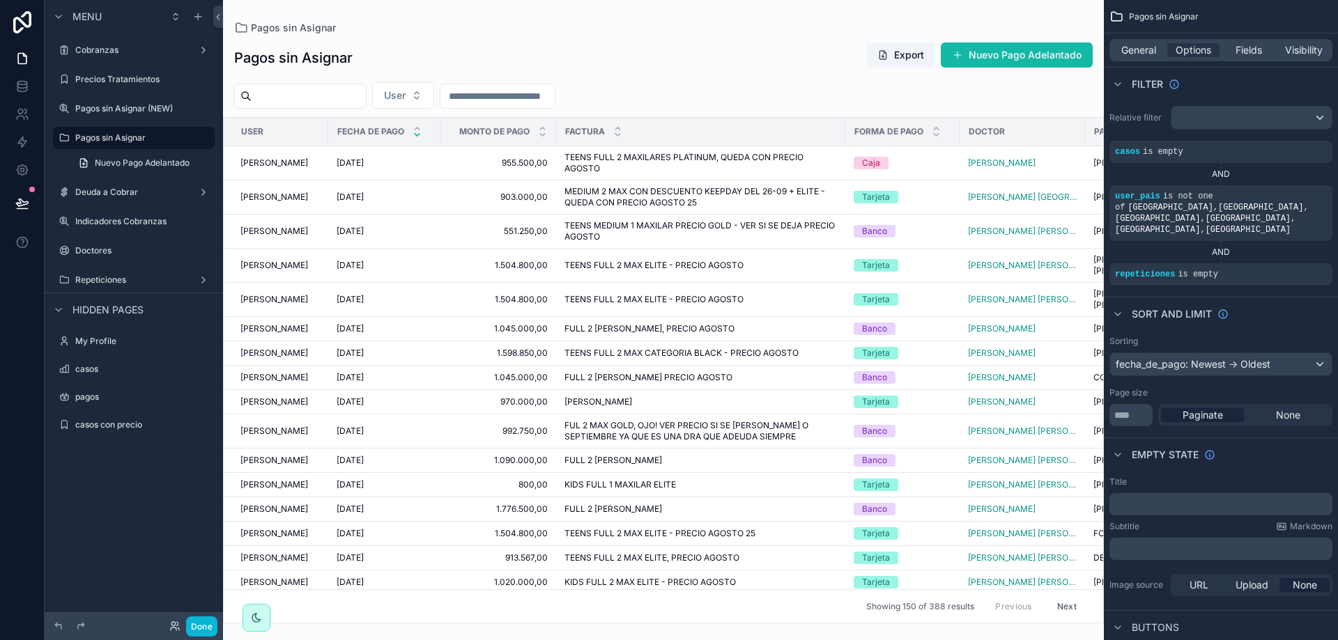 The width and height of the screenshot is (1338, 640). Describe the element at coordinates (134, 251) in the screenshot. I see `a: Doctores` at that location.